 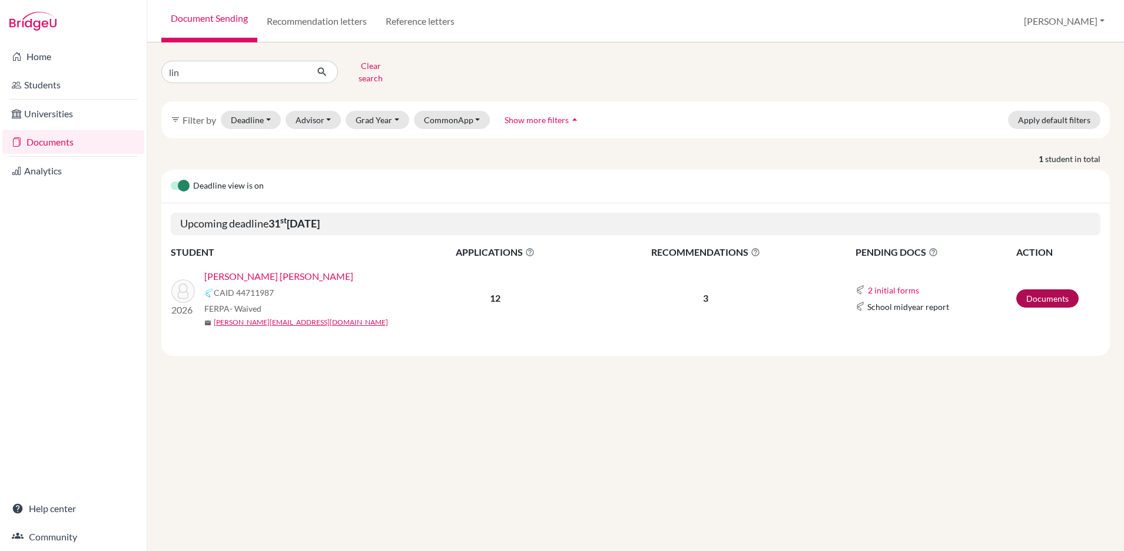 I want to click on a: Help center, so click(x=73, y=508).